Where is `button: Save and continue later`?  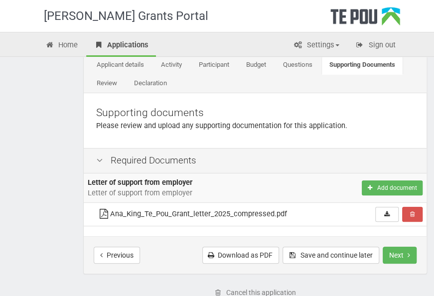 button: Save and continue later is located at coordinates (331, 255).